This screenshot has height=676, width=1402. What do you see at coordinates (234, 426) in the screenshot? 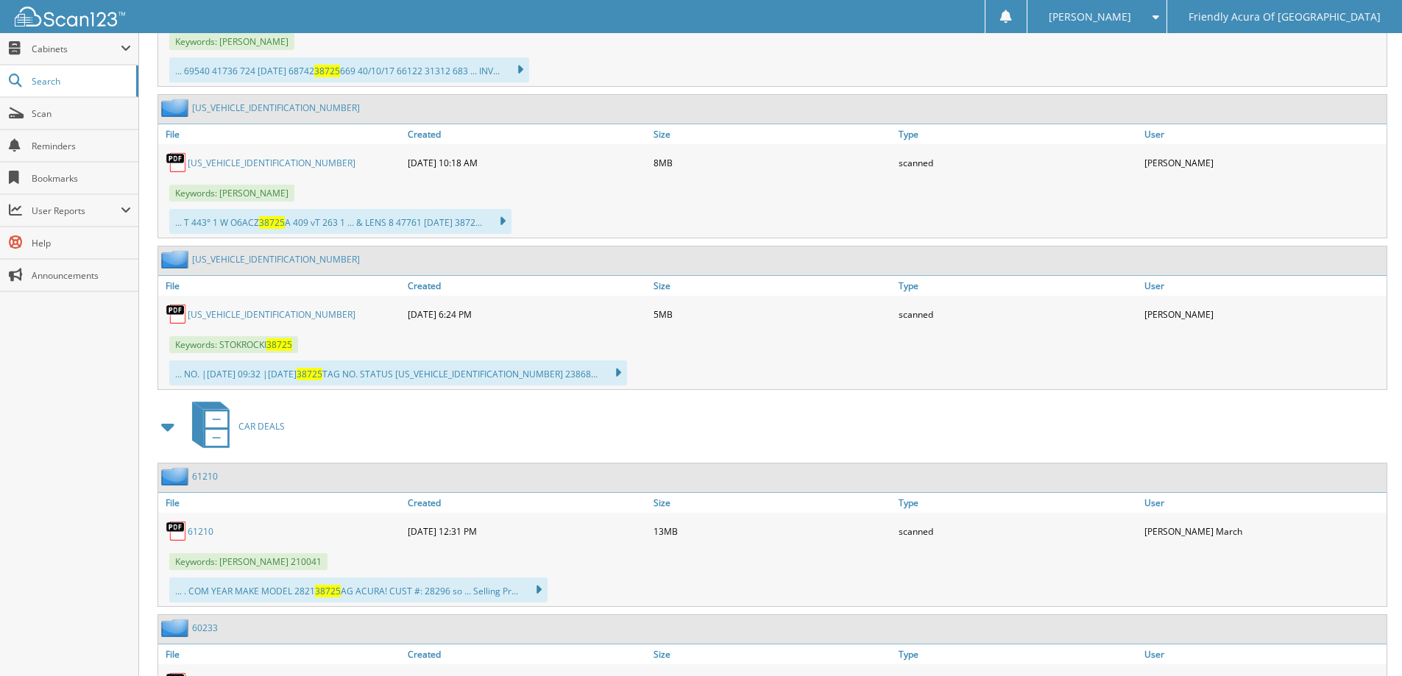
I see `a: CAR DEALS` at bounding box center [234, 426].